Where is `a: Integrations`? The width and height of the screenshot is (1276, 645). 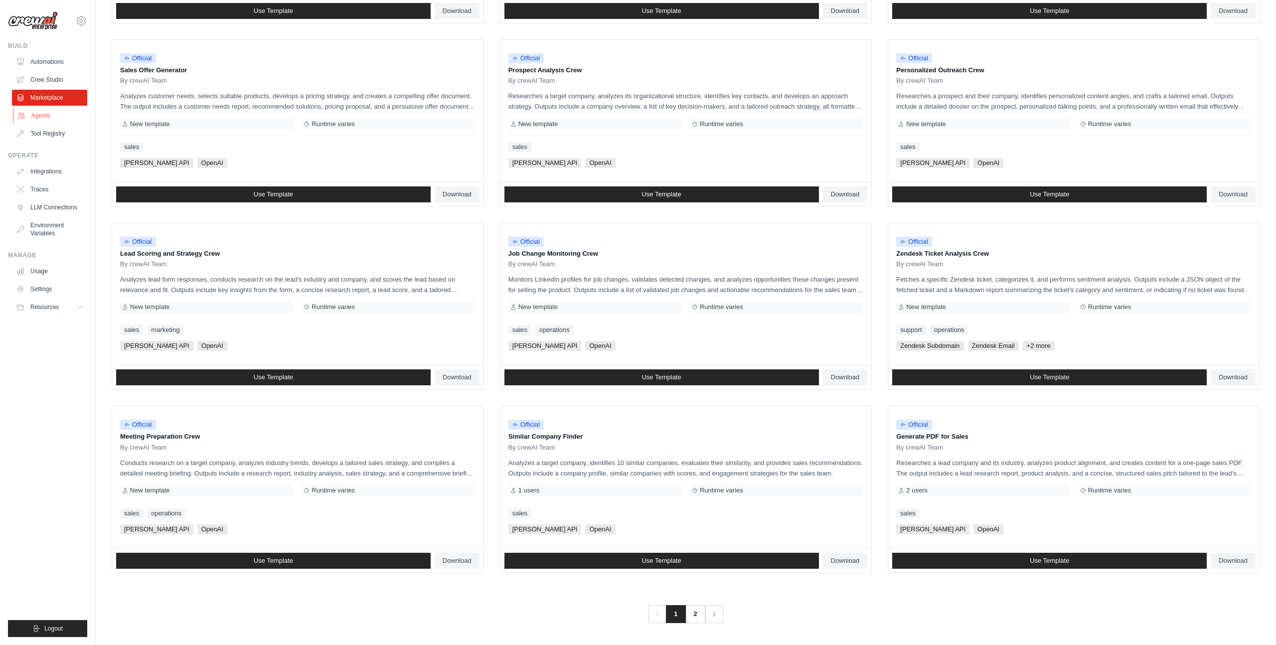
a: Integrations is located at coordinates (49, 171).